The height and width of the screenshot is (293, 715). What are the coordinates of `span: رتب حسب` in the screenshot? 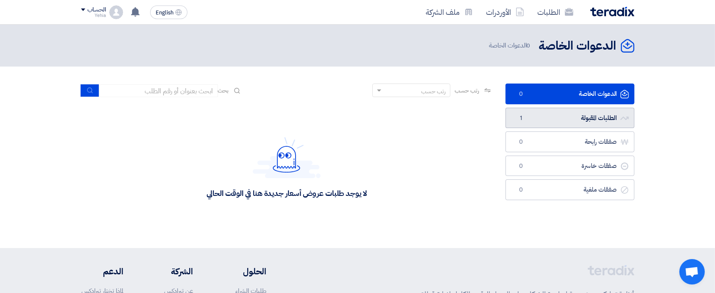 It's located at (466, 90).